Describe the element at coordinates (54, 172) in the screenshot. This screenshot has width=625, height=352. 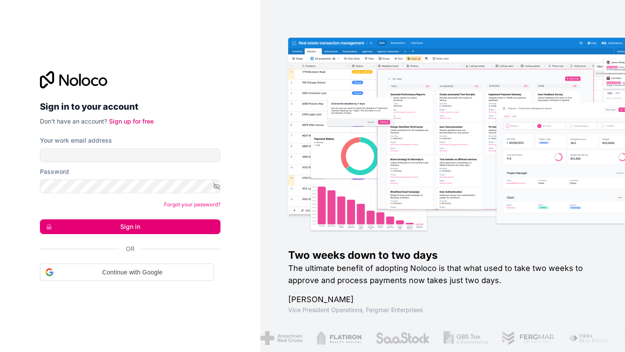
I see `label: Password` at that location.